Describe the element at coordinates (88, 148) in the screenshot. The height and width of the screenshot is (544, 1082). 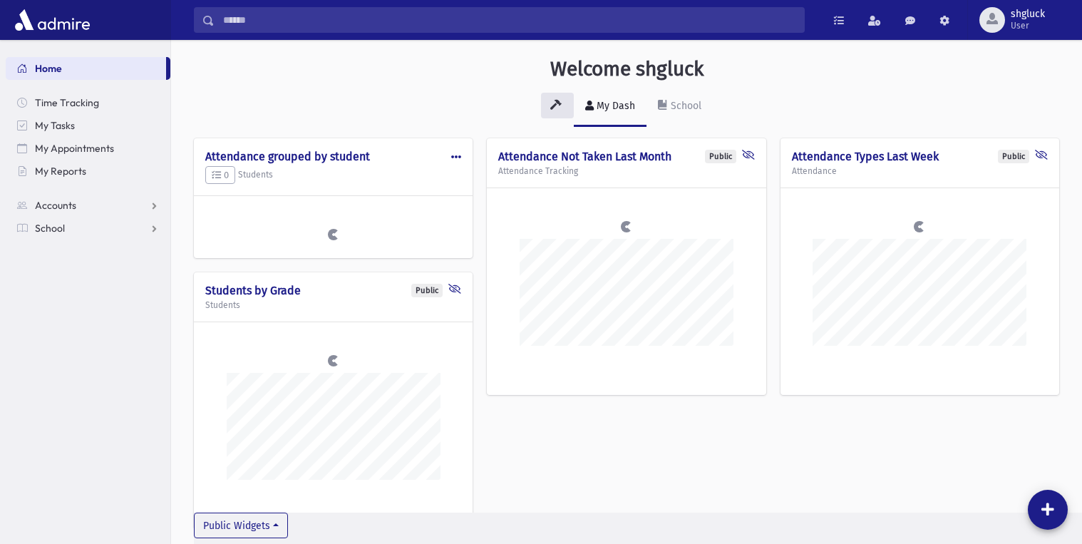
I see `a: My Appointments` at that location.